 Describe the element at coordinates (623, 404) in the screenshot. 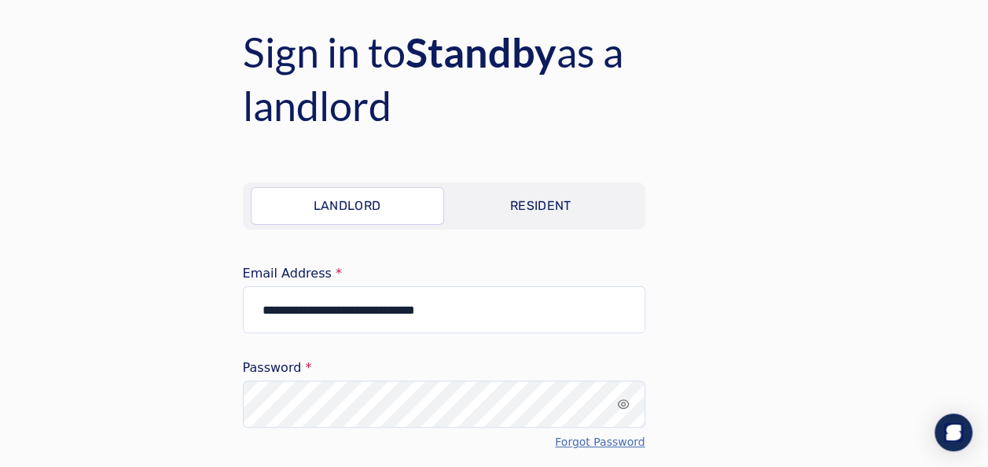

I see `div: input icon` at that location.